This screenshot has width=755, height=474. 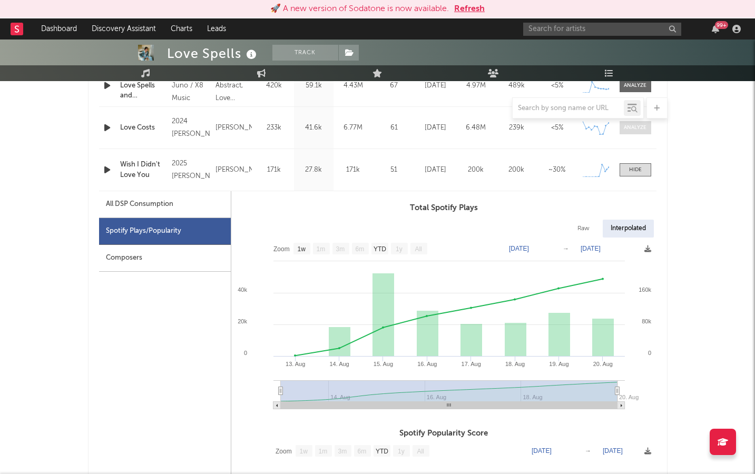 What do you see at coordinates (444, 434) in the screenshot?
I see `h3: Spotify Popularity Score` at bounding box center [444, 434].